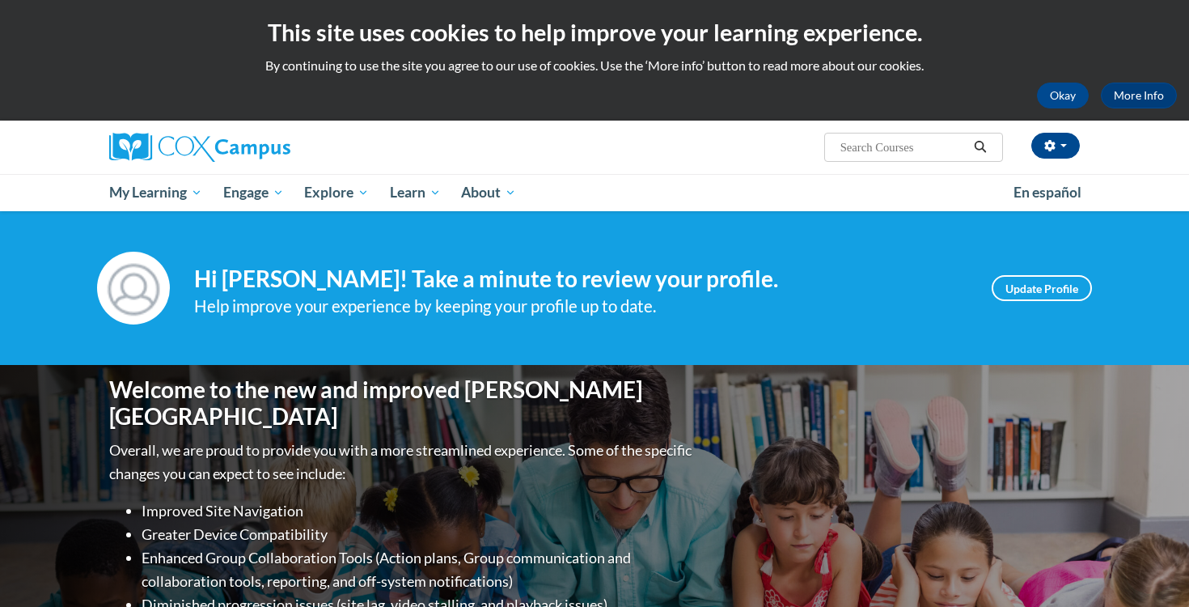 The image size is (1189, 607). What do you see at coordinates (263, 147) in the screenshot?
I see `a: Cox Campus` at bounding box center [263, 147].